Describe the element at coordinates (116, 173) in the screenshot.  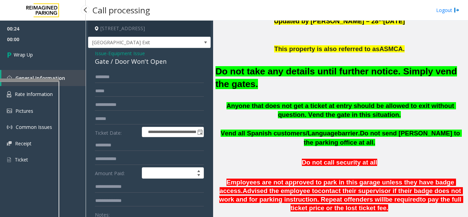
I see `label: Amount Paid:` at that location.